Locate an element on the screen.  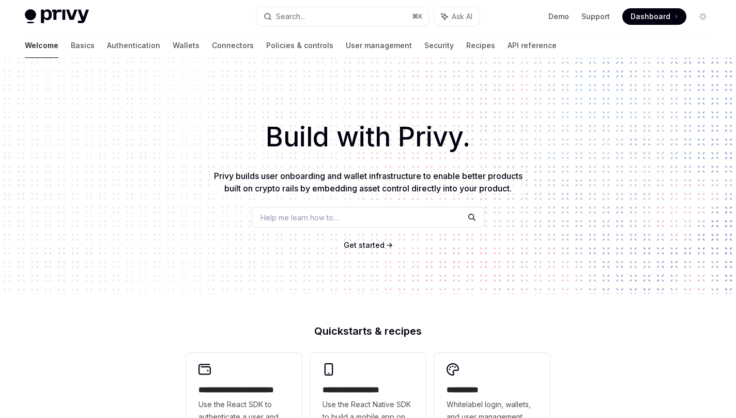
span: Privy builds user onboarding and wallet infrastructure to enable better products built on crypto ... is located at coordinates (368, 182).